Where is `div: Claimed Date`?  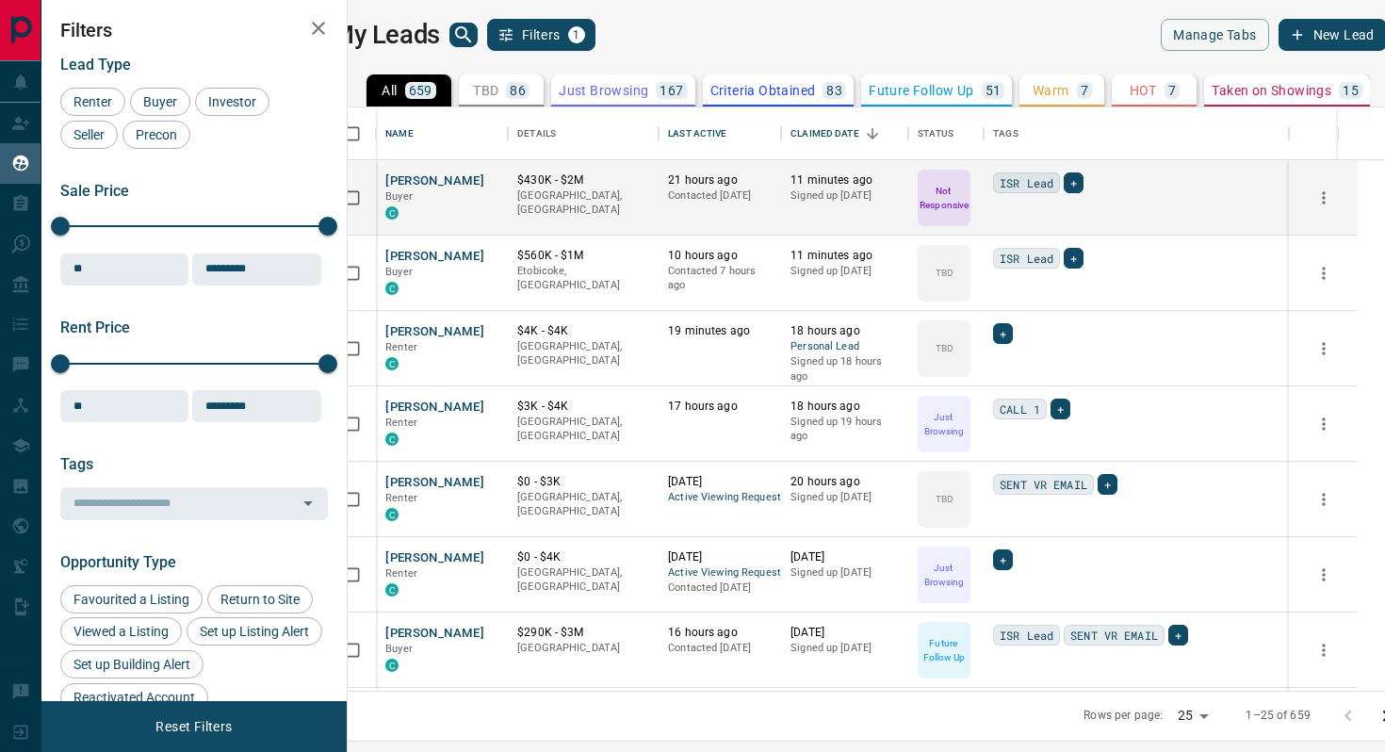 div: Claimed Date is located at coordinates (824, 134).